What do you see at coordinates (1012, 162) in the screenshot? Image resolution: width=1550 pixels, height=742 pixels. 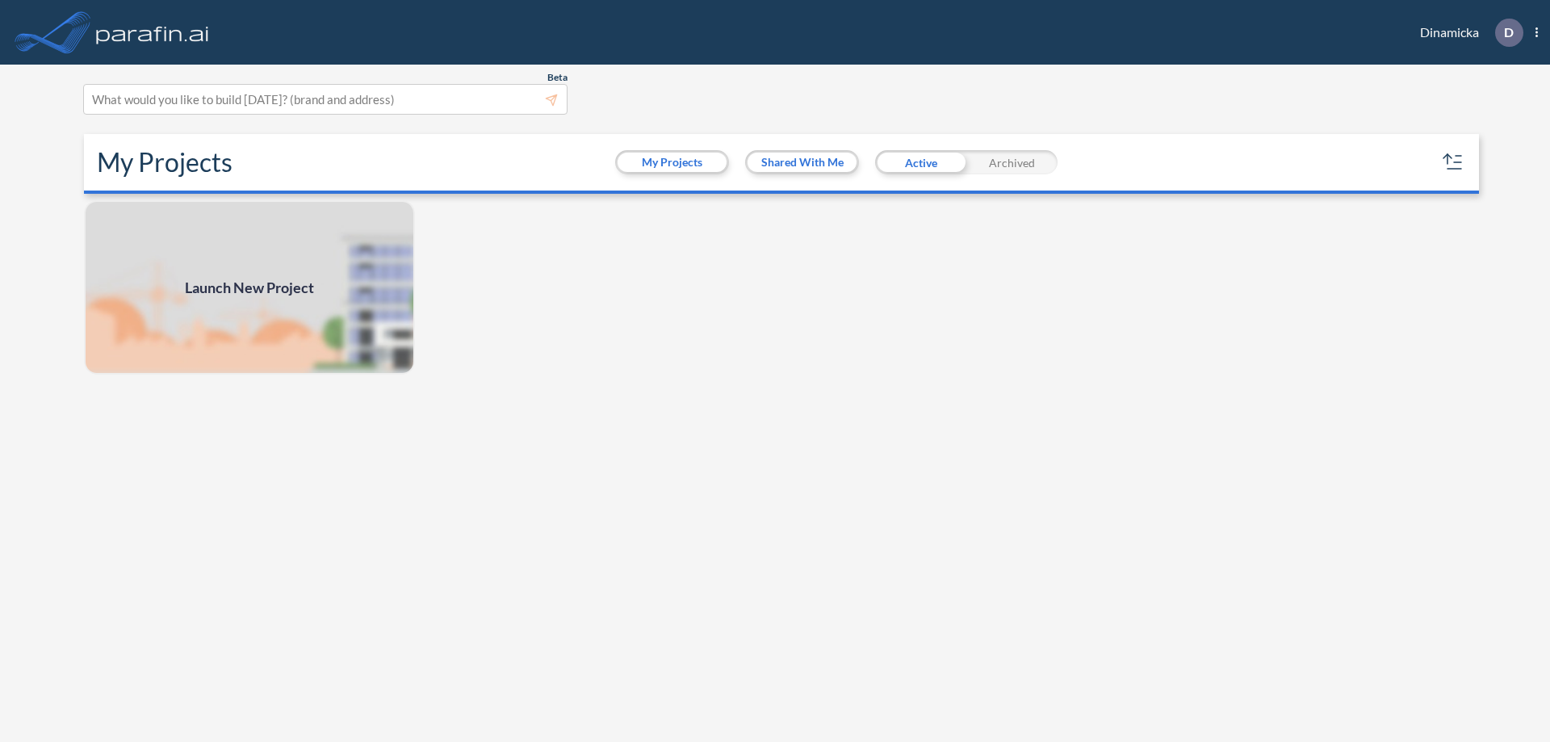 I see `div: Archived` at bounding box center [1012, 162].